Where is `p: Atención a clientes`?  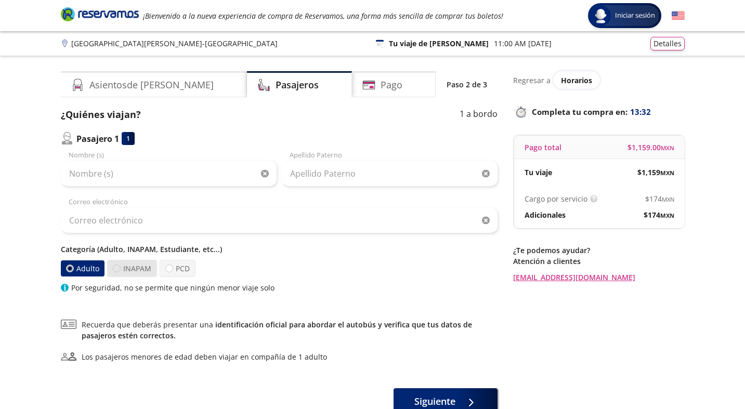
p: Atención a clientes is located at coordinates (599, 261).